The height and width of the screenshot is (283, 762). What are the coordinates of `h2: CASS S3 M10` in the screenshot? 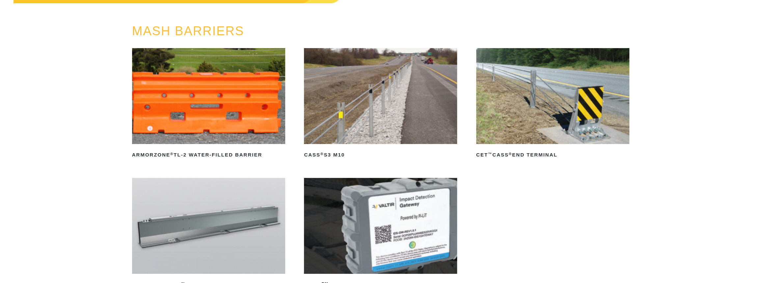 It's located at (381, 155).